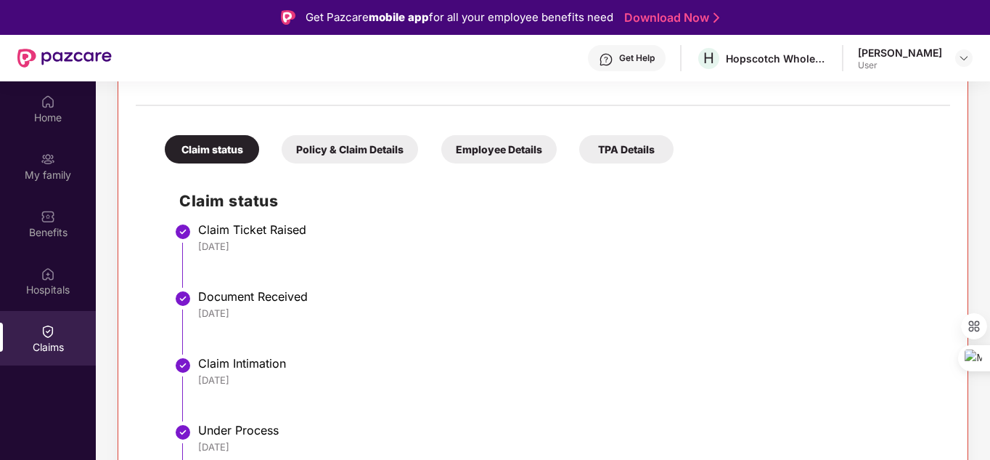 The width and height of the screenshot is (990, 460). What do you see at coordinates (558, 200) in the screenshot?
I see `h2: Claim status` at bounding box center [558, 200].